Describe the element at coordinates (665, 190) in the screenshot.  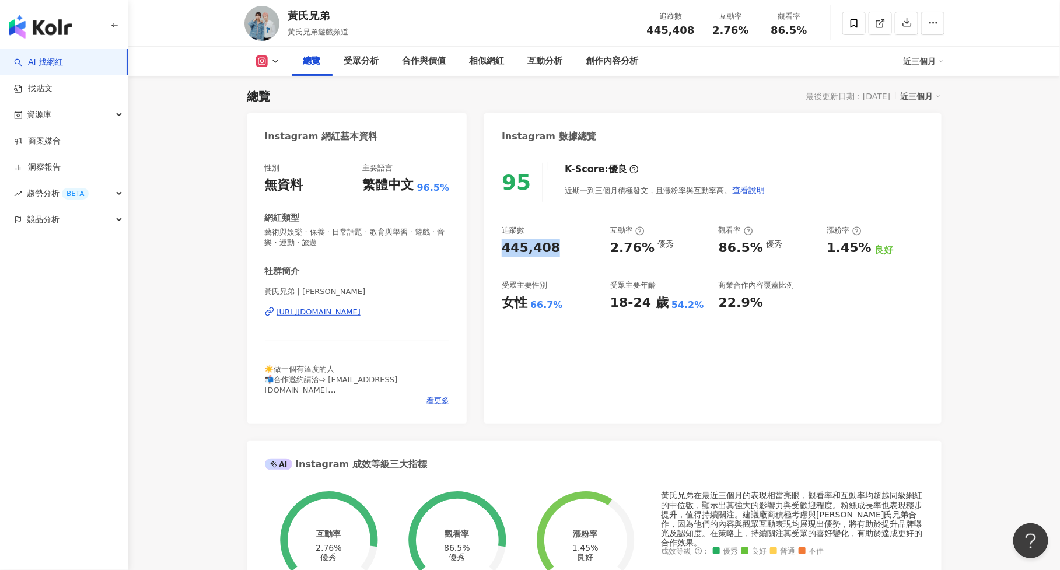
I see `div: 近期一到三個月積極發文，且漲粉率與互動率高。` at that location.